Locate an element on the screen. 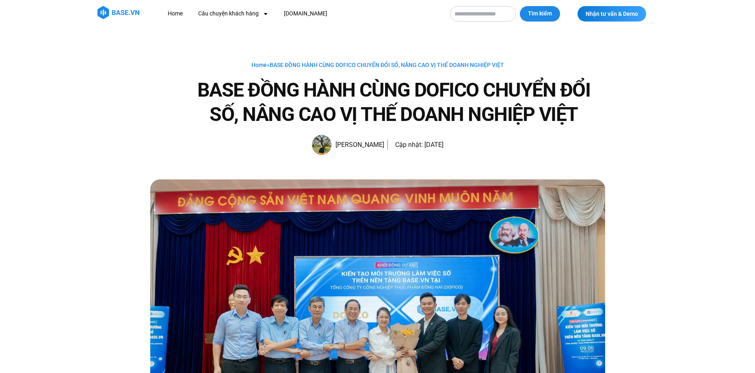 The height and width of the screenshot is (373, 755). a: Nhận tư vấn & Demo is located at coordinates (611, 14).